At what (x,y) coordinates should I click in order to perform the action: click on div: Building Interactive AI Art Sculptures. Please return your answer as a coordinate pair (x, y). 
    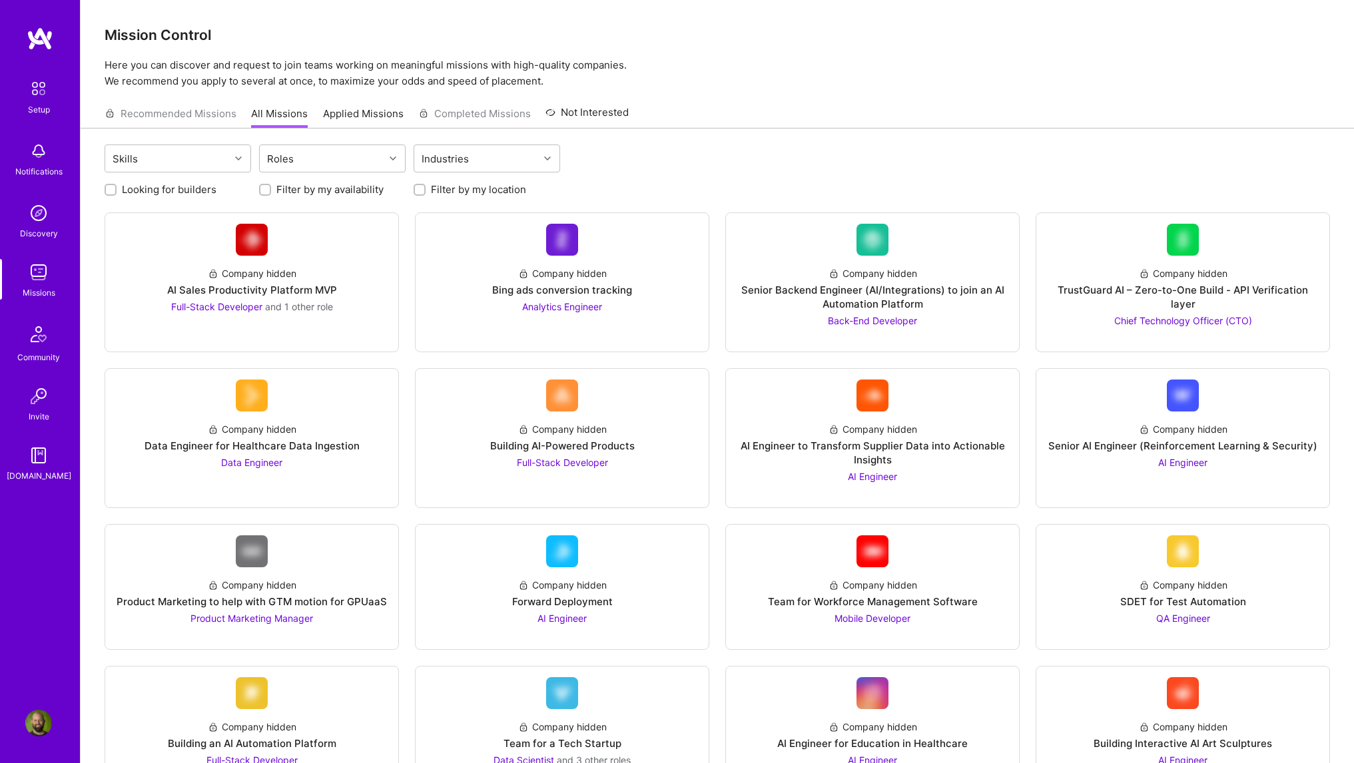
    Looking at the image, I should click on (1182, 743).